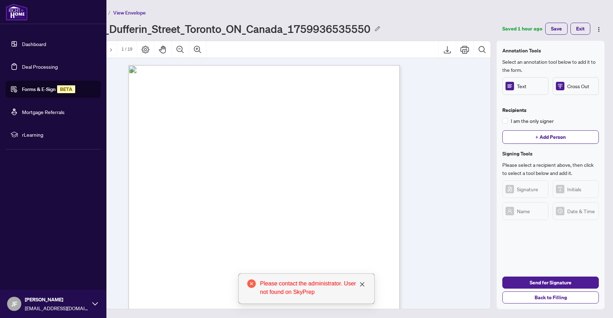  Describe the element at coordinates (532, 121) in the screenshot. I see `span: I am the only signer` at that location.